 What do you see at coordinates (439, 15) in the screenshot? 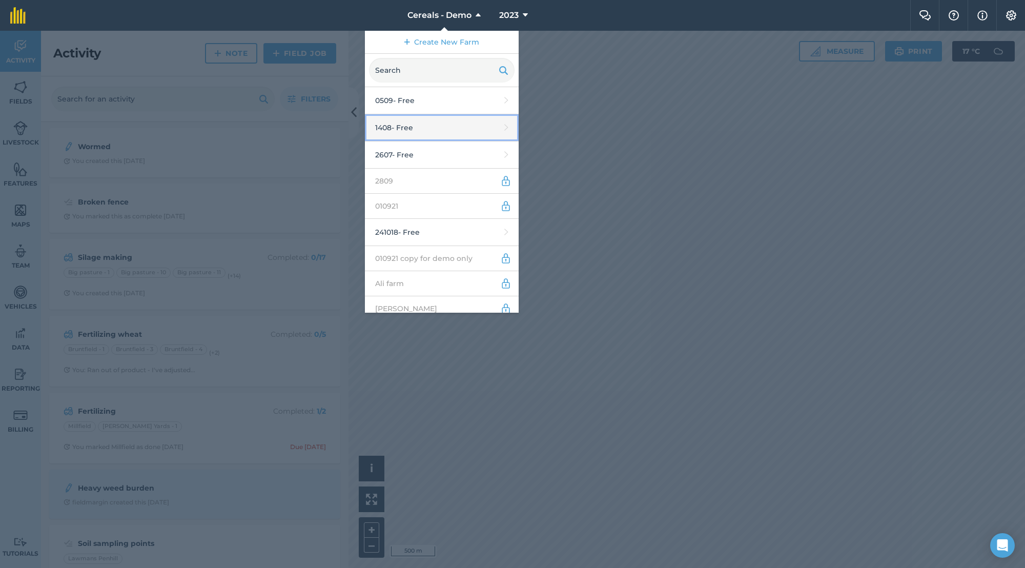
I see `span: Cereals - Demo` at bounding box center [439, 15].